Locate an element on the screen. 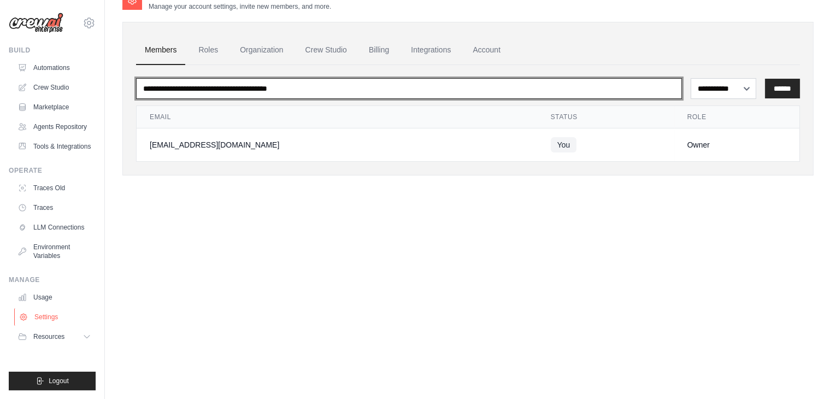  a: Billing is located at coordinates (378, 50).